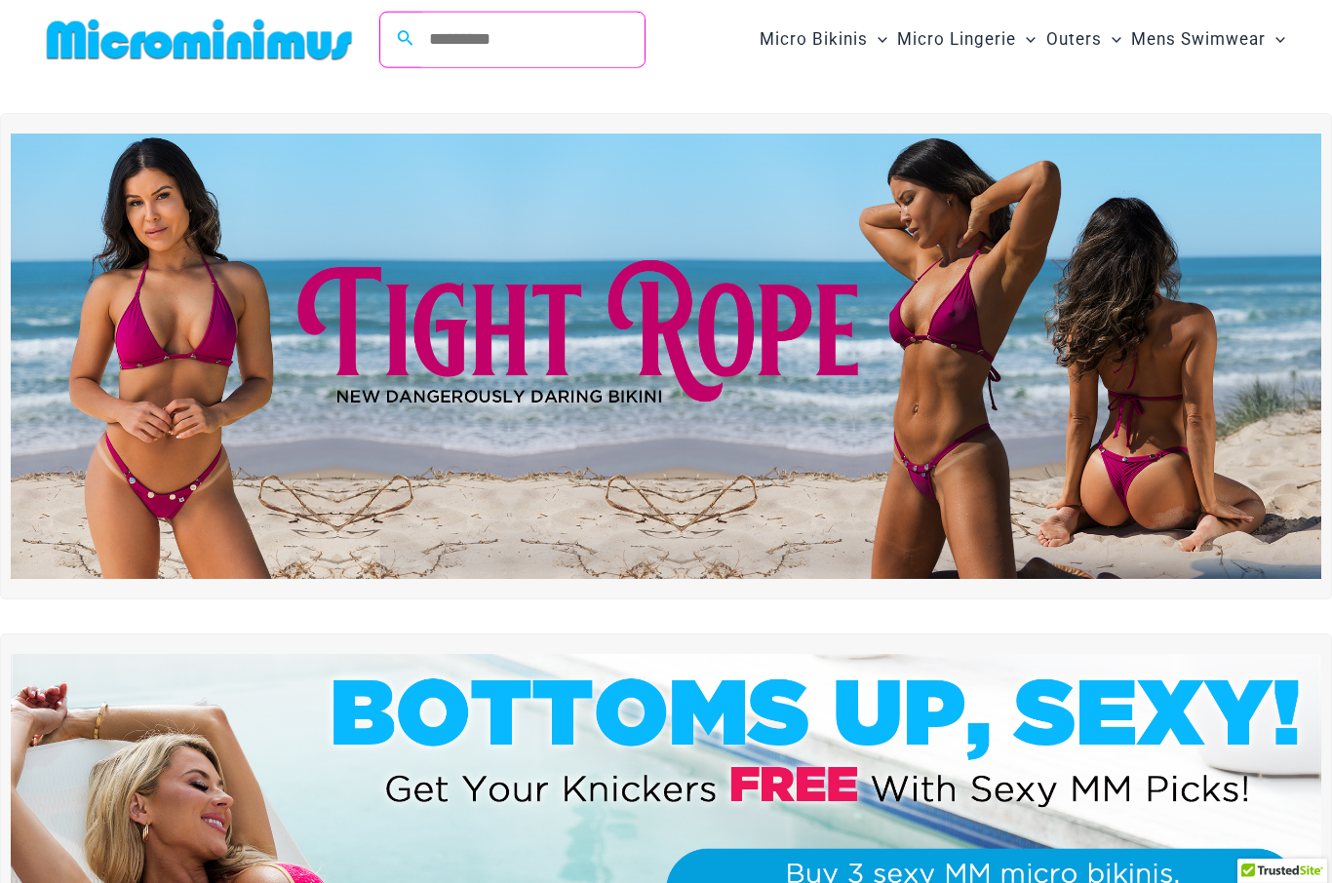 Image resolution: width=1332 pixels, height=883 pixels. What do you see at coordinates (966, 39) in the screenshot?
I see `a: Micro LingerieMenu ToggleMenu Toggle` at bounding box center [966, 39].